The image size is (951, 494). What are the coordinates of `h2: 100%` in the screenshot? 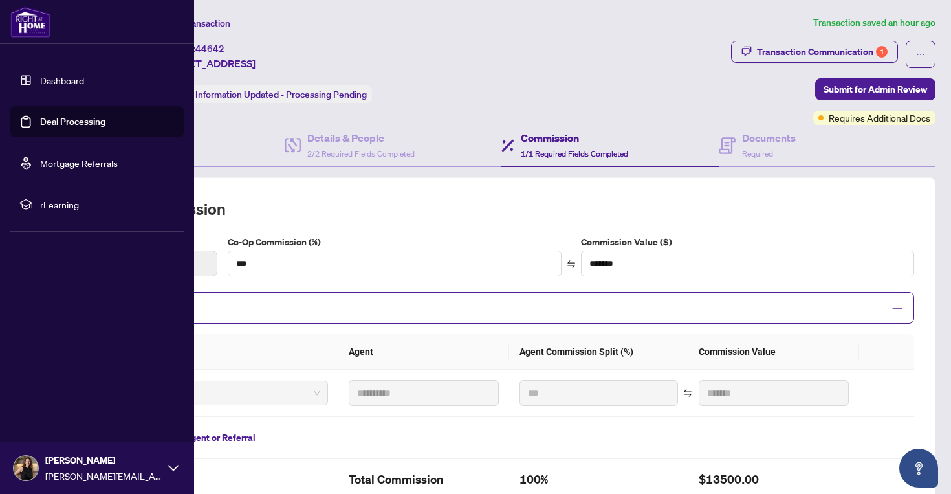 It's located at (598, 479).